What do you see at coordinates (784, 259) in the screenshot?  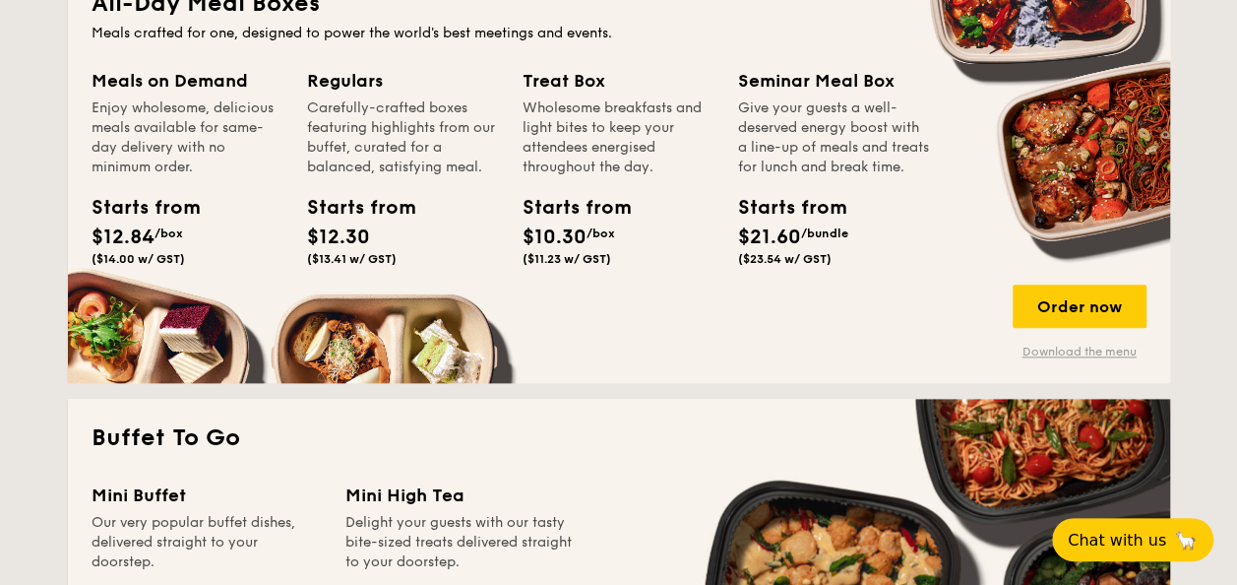 I see `span: ($23.54 w/ GST)` at bounding box center [784, 259].